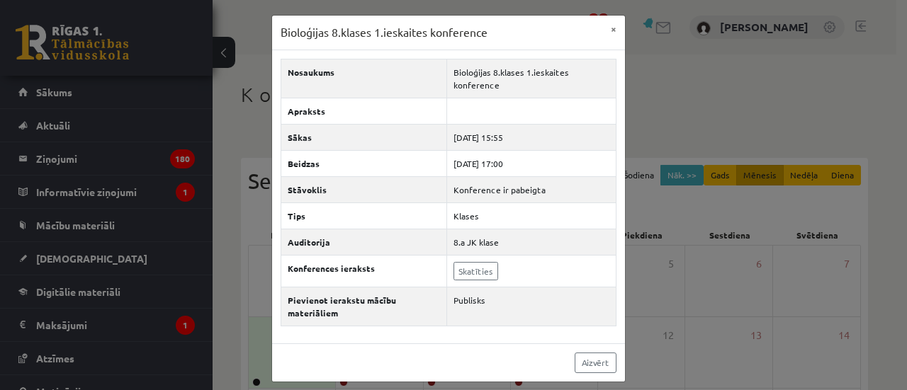  What do you see at coordinates (364, 163) in the screenshot?
I see `th: Beidzas` at bounding box center [364, 163].